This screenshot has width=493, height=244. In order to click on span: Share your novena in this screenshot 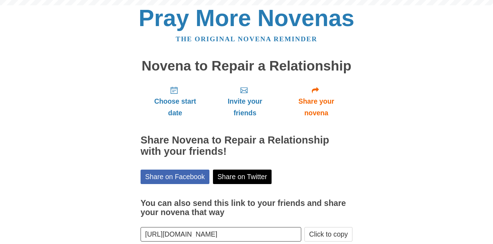, I will do `click(316, 107)`.